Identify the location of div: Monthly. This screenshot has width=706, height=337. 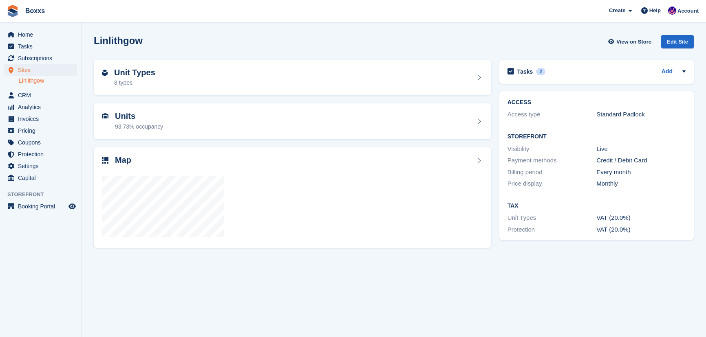
(640, 184).